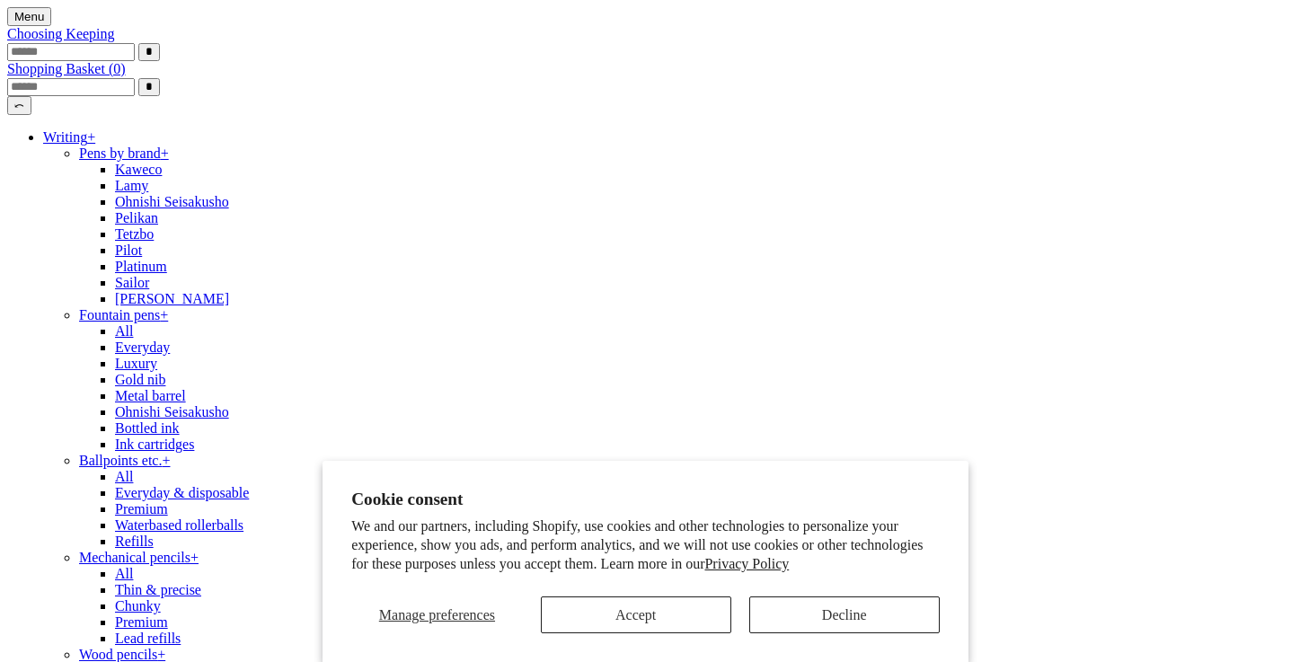 Image resolution: width=1291 pixels, height=662 pixels. I want to click on a: Thin & precise, so click(158, 589).